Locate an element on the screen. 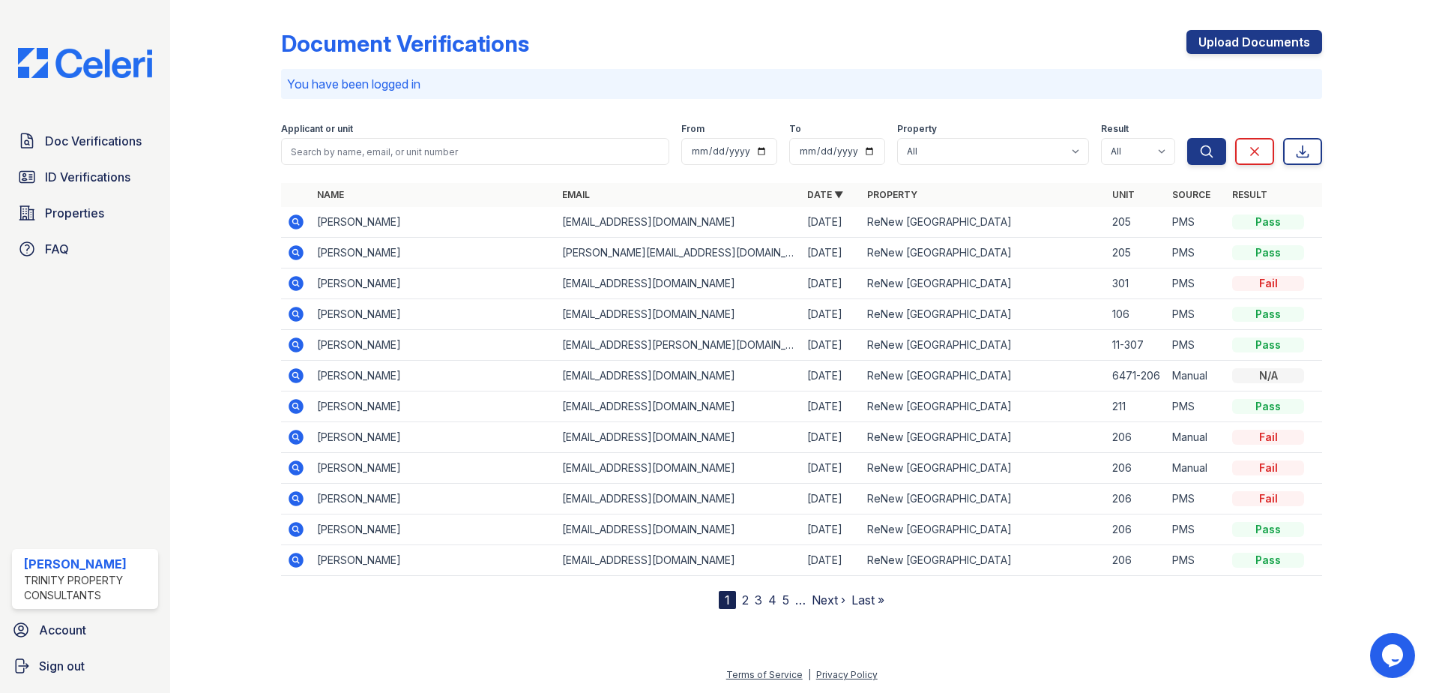  p: You have been logged in is located at coordinates (801, 84).